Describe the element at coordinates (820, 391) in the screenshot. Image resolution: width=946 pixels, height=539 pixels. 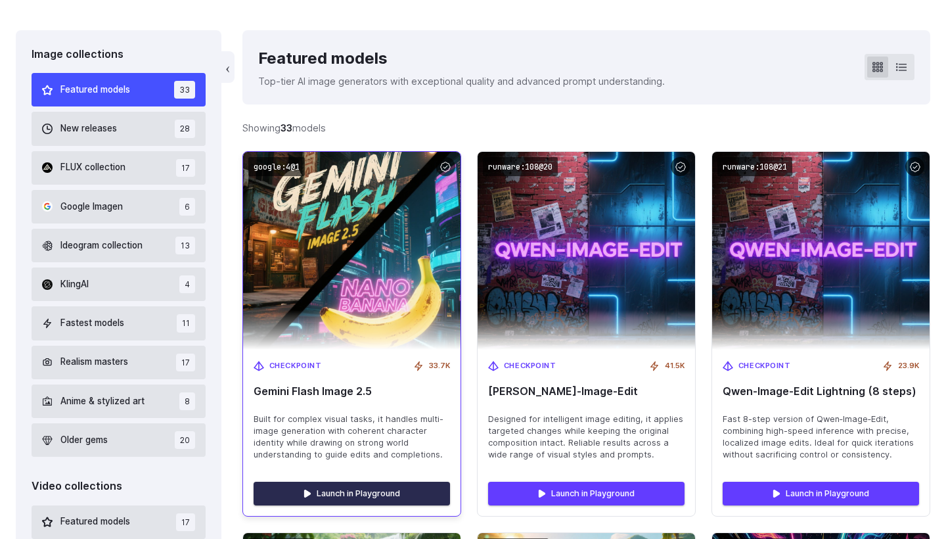
I see `span: Qwen‑Image‑Edit Lightning (8 steps)` at that location.